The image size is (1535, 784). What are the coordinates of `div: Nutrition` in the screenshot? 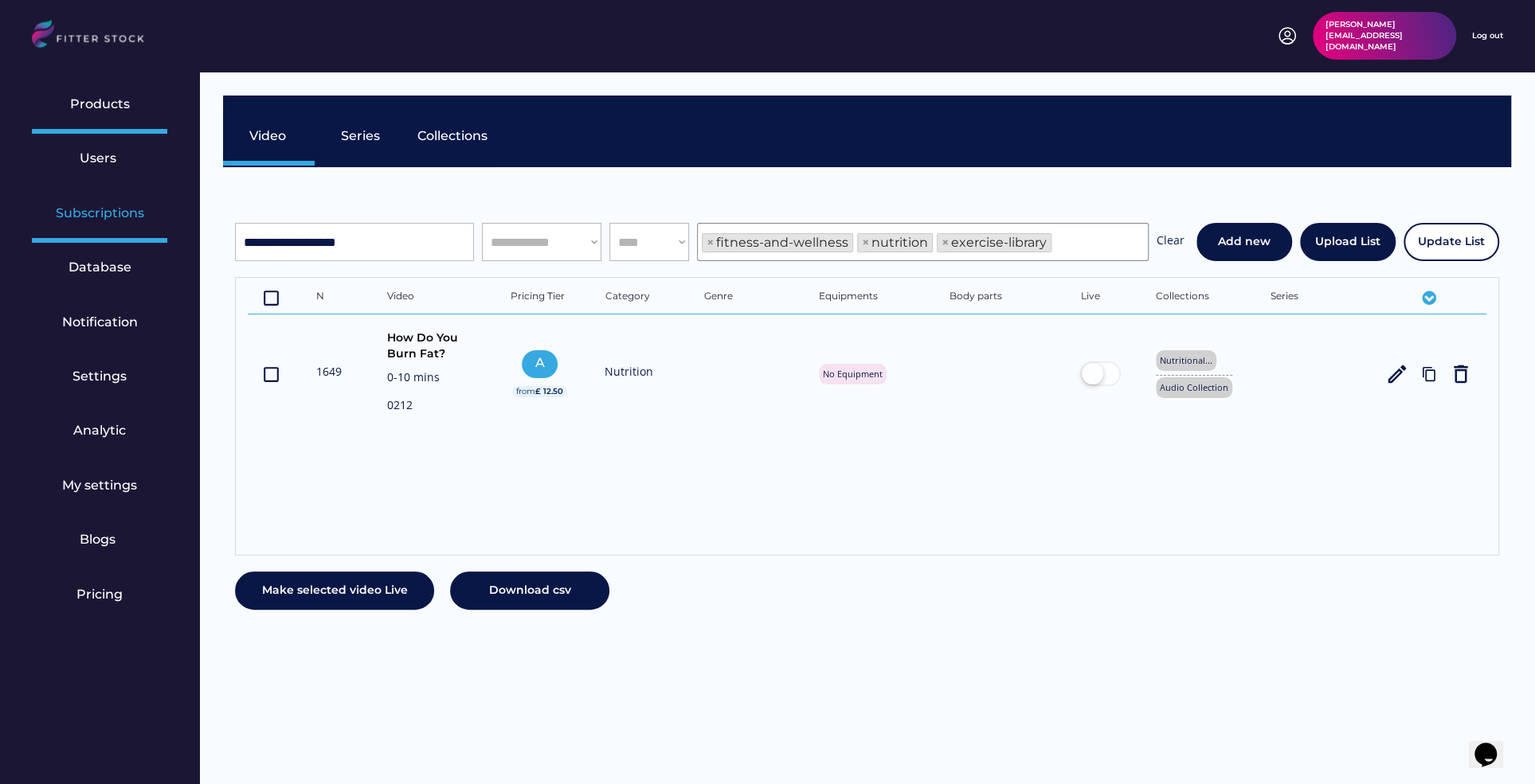 It's located at (636, 374).